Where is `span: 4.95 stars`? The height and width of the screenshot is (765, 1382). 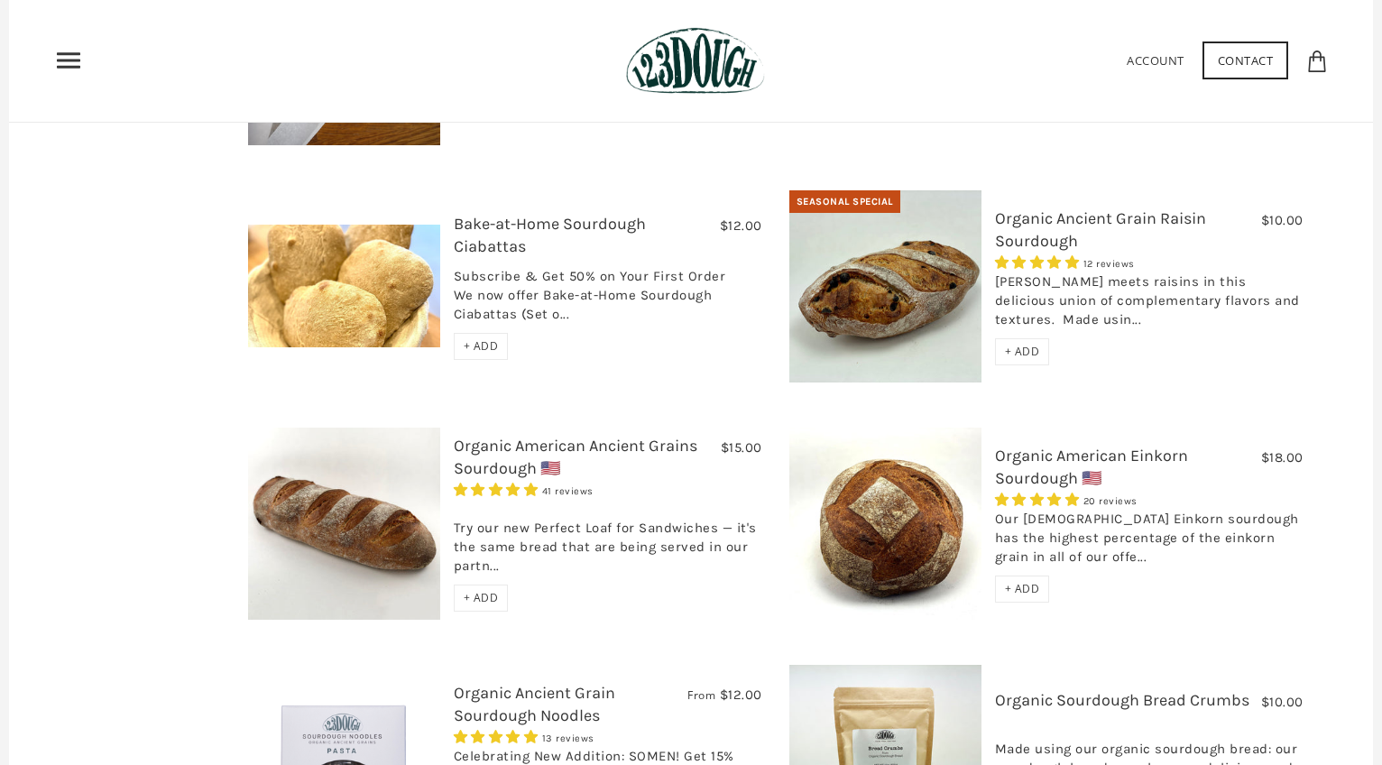
span: 4.95 stars is located at coordinates (1039, 500).